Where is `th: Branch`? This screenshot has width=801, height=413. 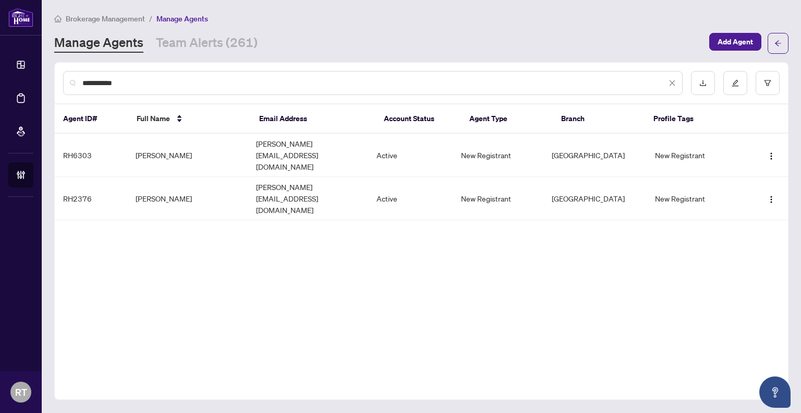
th: Branch is located at coordinates (599, 119).